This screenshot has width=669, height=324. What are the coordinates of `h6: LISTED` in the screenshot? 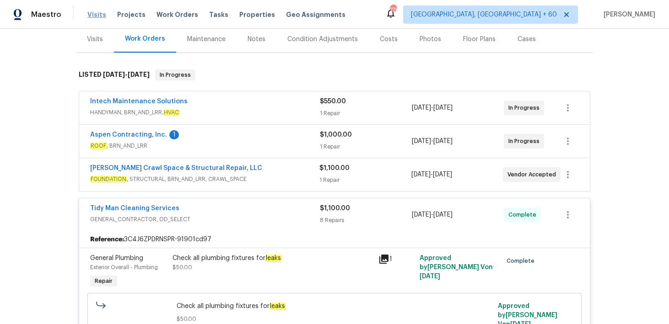 It's located at (114, 75).